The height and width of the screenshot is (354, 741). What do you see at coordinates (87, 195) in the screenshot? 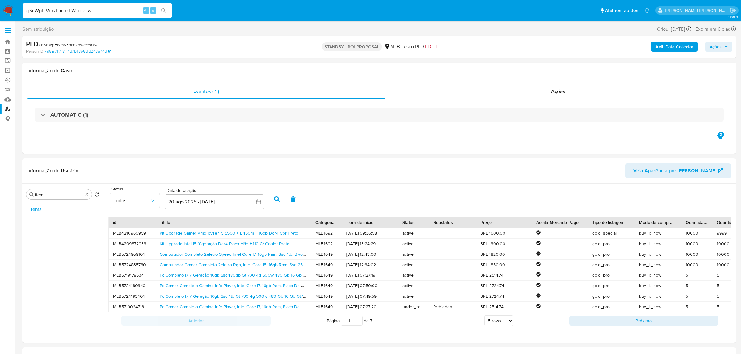
I see `button: Apagar busca` at bounding box center [87, 195].